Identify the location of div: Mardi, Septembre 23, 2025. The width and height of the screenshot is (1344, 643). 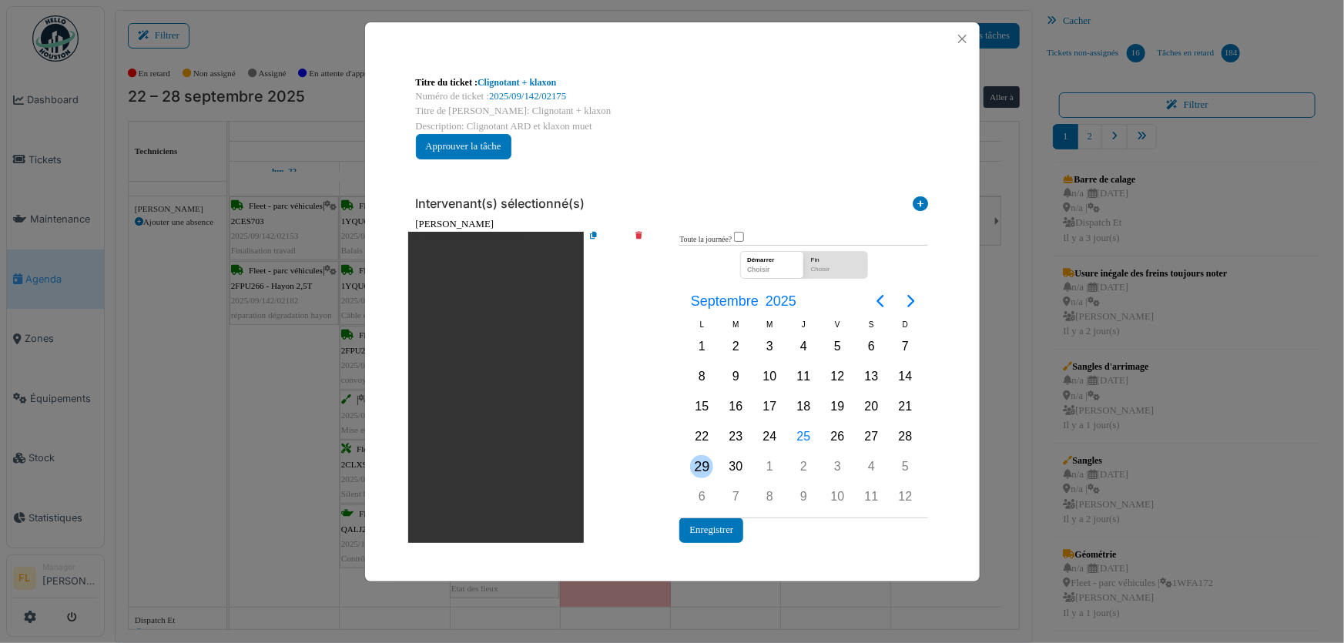
(736, 437).